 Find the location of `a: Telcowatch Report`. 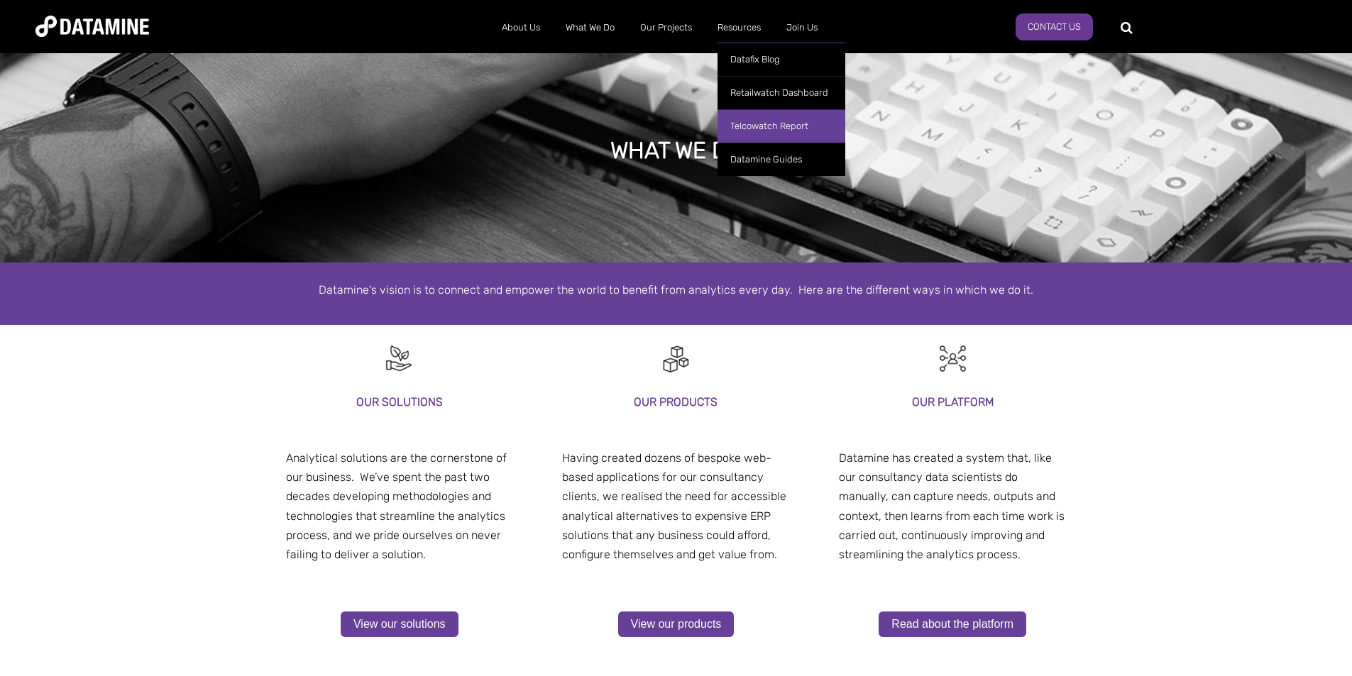

a: Telcowatch Report is located at coordinates (781, 126).